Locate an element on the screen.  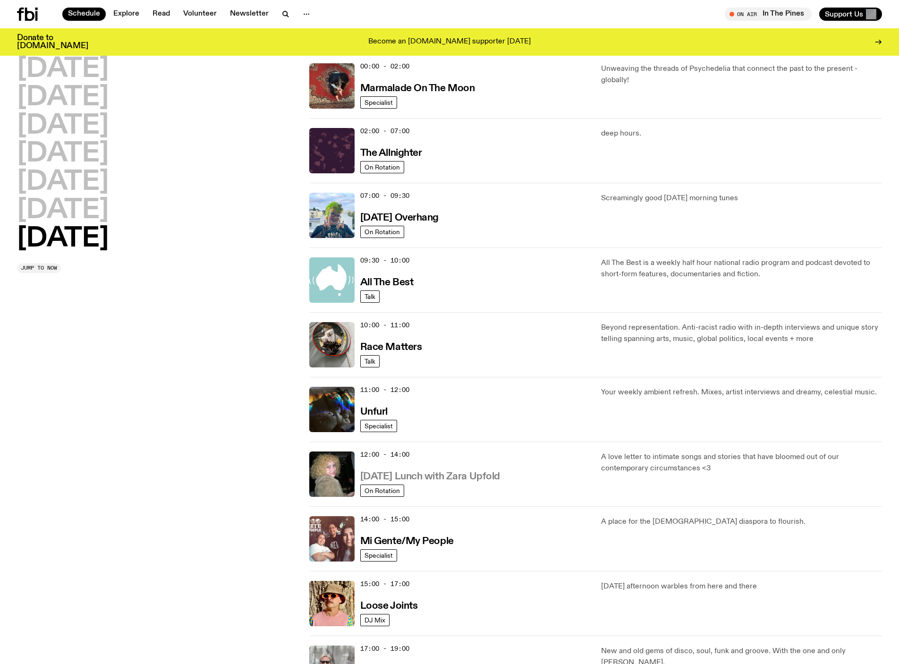
p: Your weekly ambient refresh. Mixes, artist interviews and dreamy, celestial music. is located at coordinates (741, 392).